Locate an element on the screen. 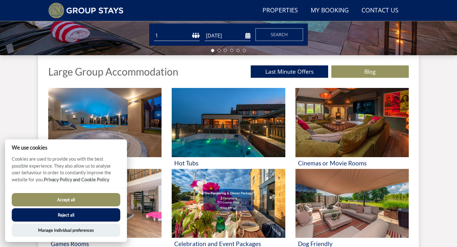 The image size is (457, 247). a: 'Hot Tubs' - Large Group Accommodation Holiday Ideas Hot Tubs is located at coordinates (228, 128).